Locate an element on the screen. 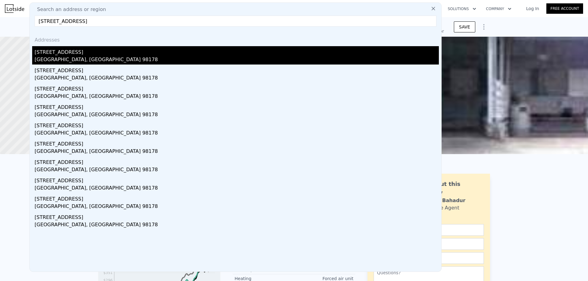 Image resolution: width=588 pixels, height=281 pixels. button: Company is located at coordinates (498, 9).